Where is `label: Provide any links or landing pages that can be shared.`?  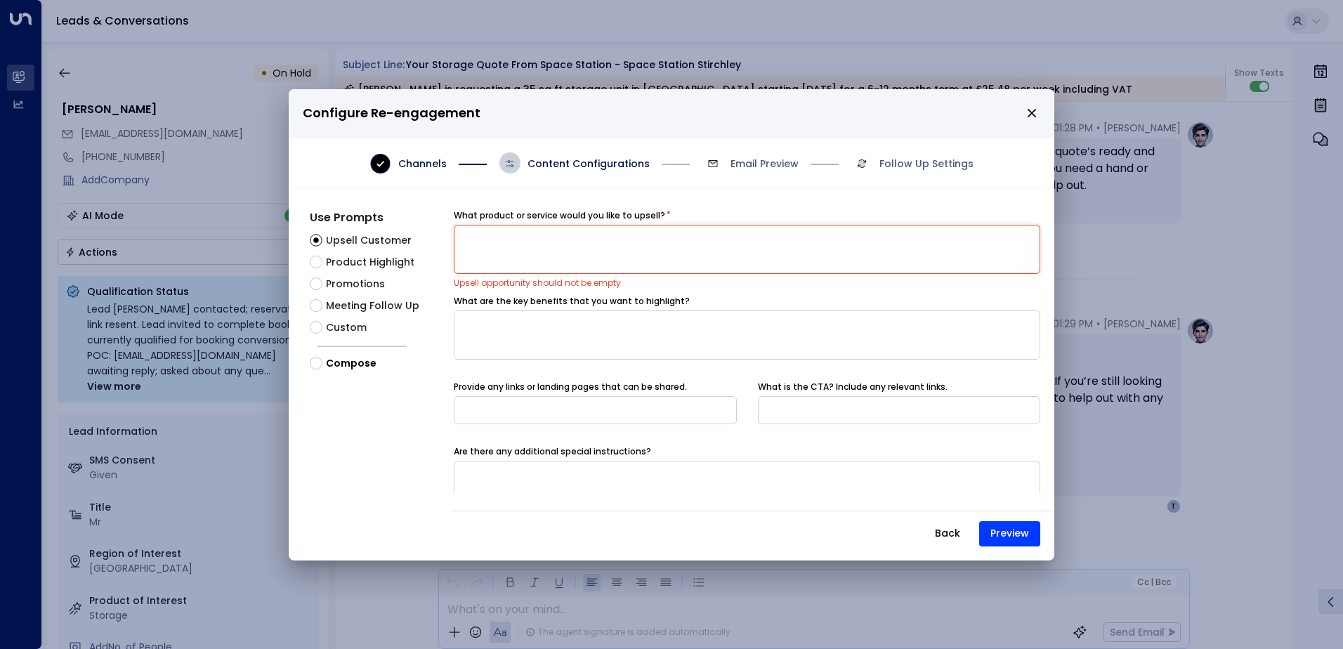
label: Provide any links or landing pages that can be shared. is located at coordinates (570, 387).